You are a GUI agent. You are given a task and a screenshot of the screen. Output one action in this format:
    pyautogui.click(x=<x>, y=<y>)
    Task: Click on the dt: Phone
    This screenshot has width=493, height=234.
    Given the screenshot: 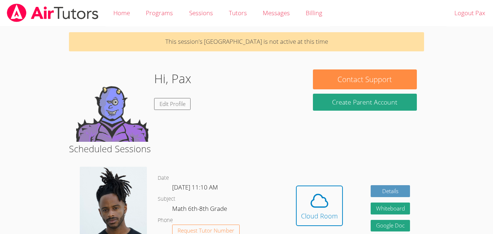 What is the action you would take?
    pyautogui.click(x=165, y=220)
    